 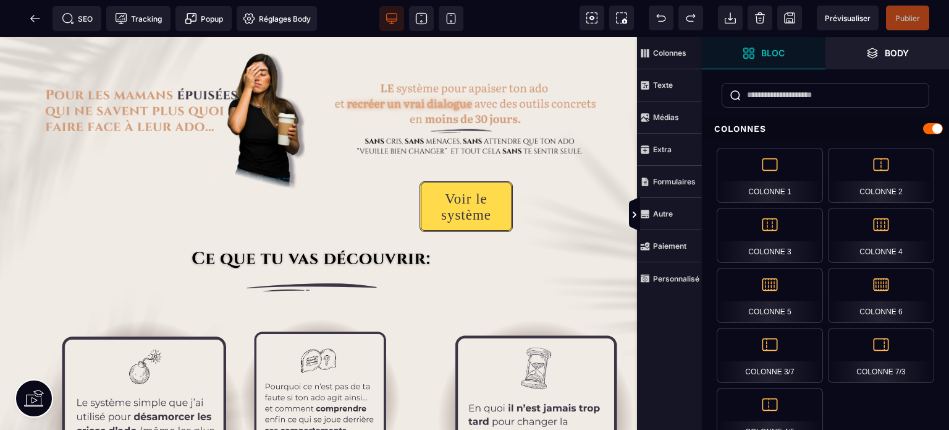 I want to click on img: f8636147bfda1fd022e1d76bfd7628a5_ce_que_tu_vas_decouvrir_2.png, so click(x=318, y=222).